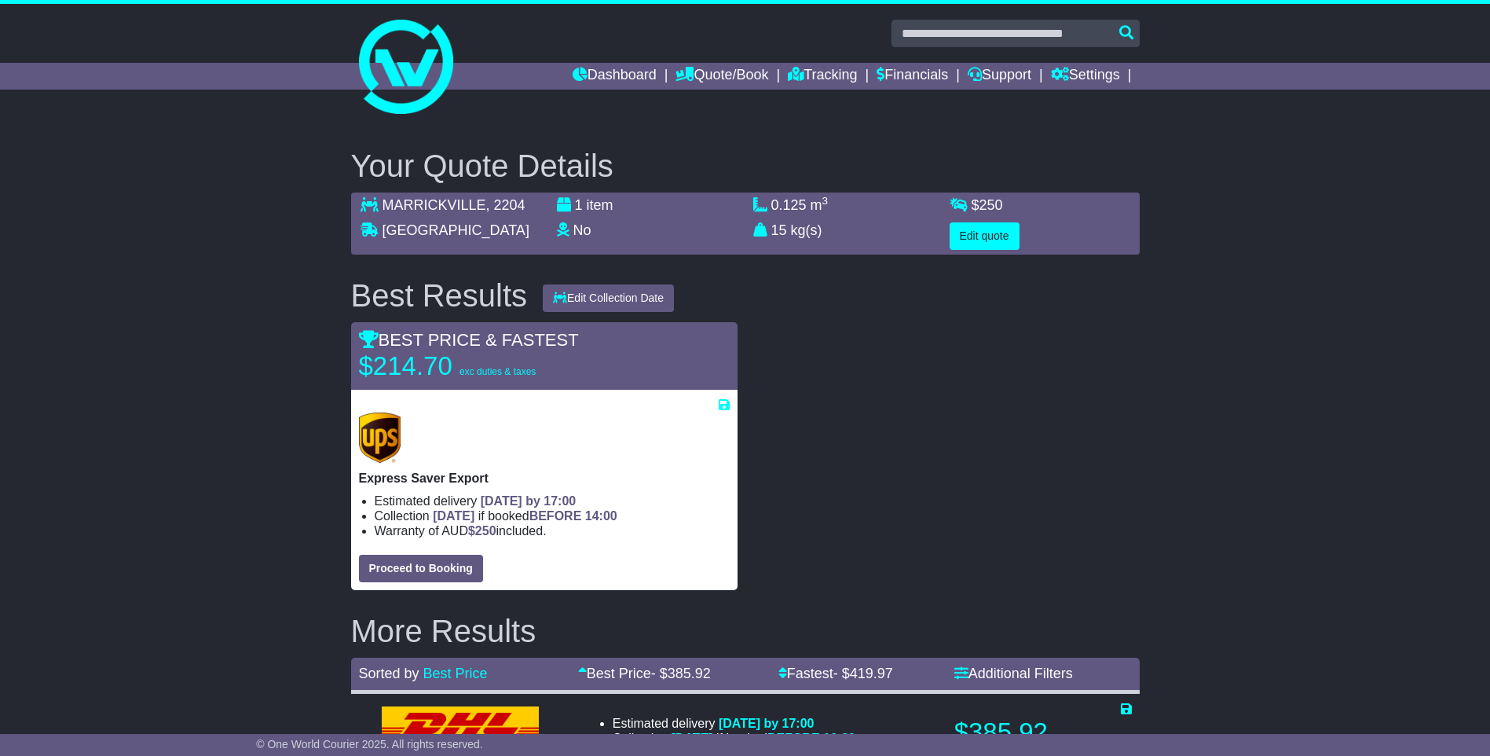 This screenshot has width=1490, height=756. I want to click on span: item, so click(600, 205).